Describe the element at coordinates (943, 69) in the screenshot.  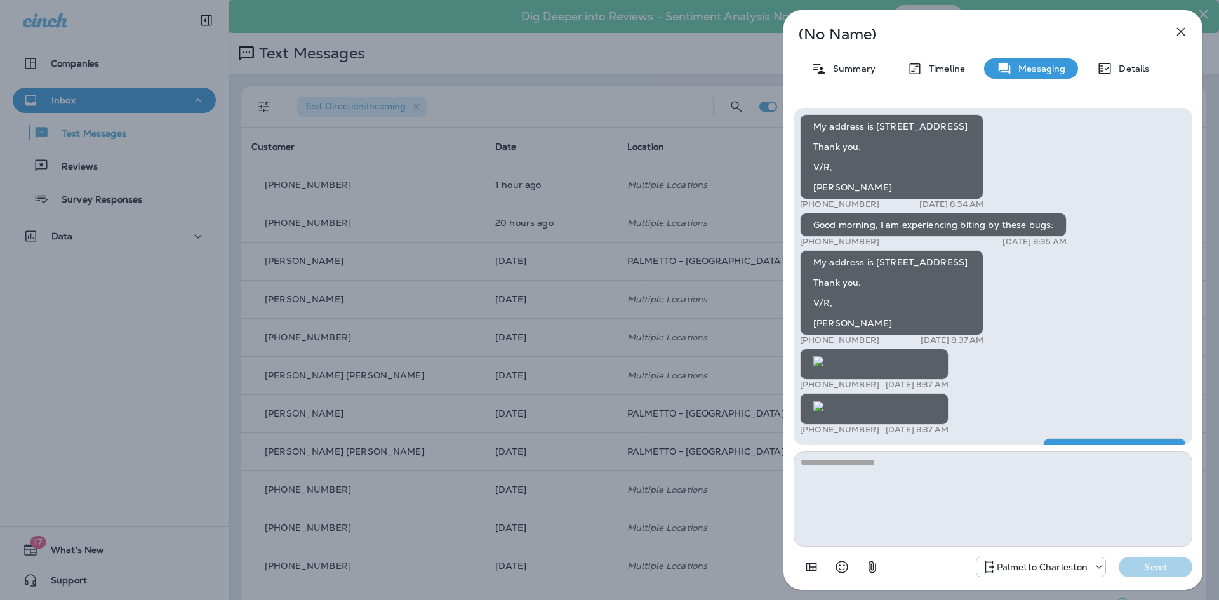
I see `p: Timeline` at that location.